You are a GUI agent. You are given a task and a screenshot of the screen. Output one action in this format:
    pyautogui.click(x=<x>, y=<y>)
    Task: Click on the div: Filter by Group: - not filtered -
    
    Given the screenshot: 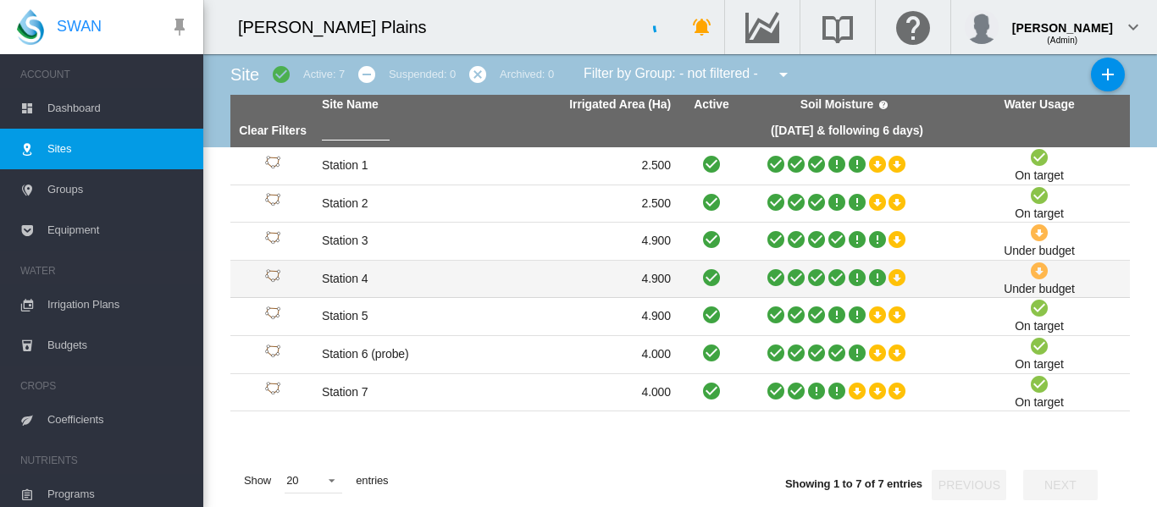 What is the action you would take?
    pyautogui.click(x=688, y=75)
    